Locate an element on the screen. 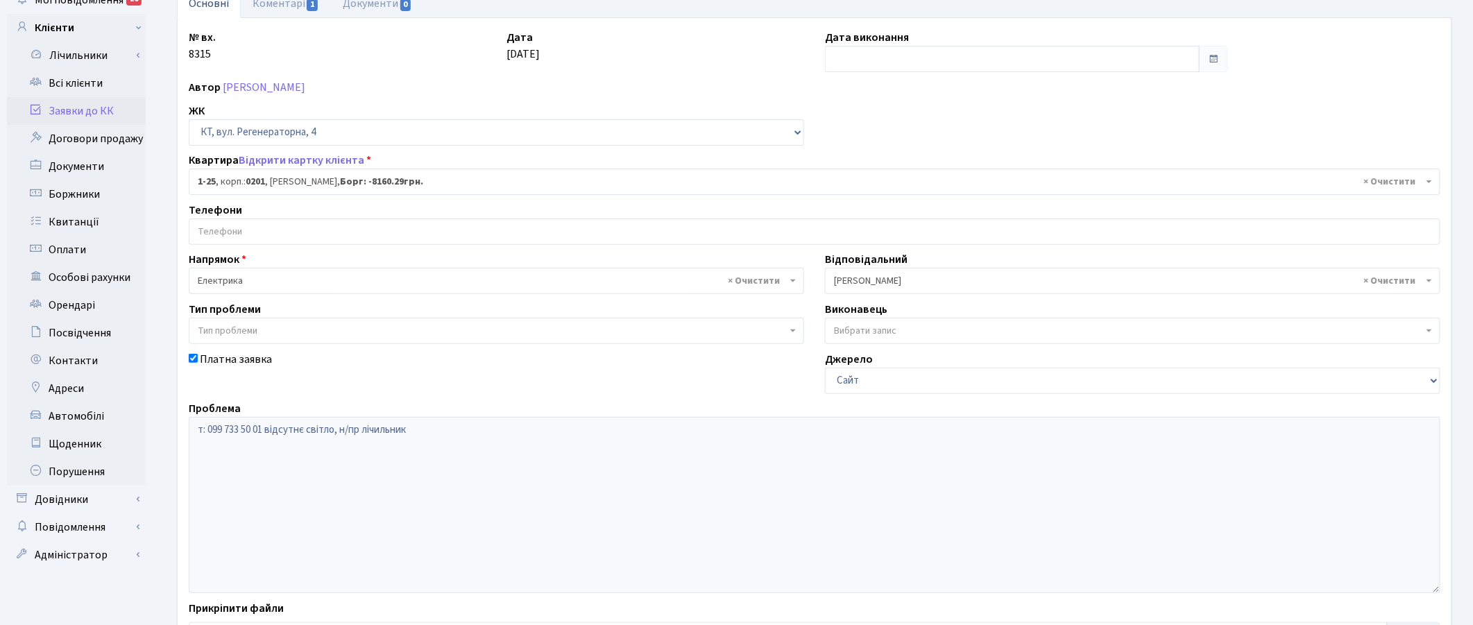 The height and width of the screenshot is (625, 1473). textarea: т: 099 733 50 01 відсутнє світло, н/пр лічильник is located at coordinates (814, 505).